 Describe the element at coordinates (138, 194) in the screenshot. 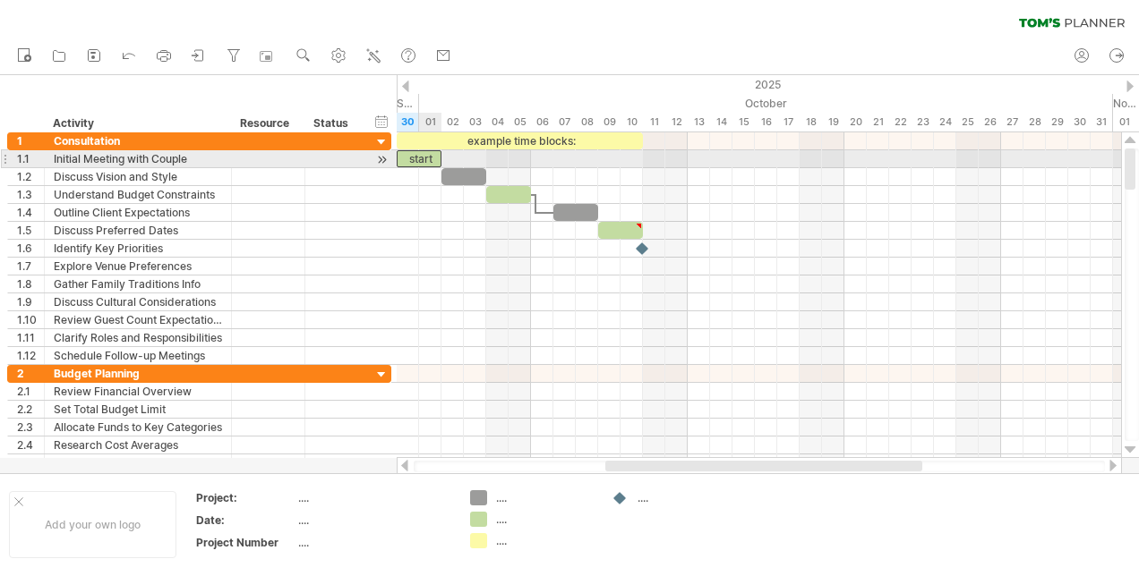

I see `div: Understand Budget Constraints` at that location.